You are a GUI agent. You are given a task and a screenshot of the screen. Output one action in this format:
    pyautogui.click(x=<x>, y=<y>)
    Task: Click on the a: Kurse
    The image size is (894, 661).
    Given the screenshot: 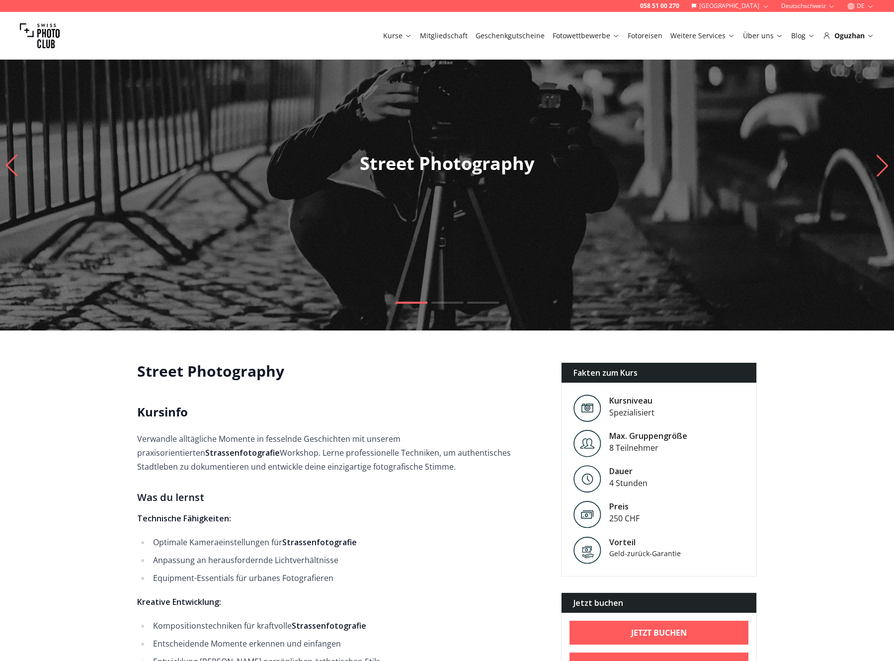 What is the action you would take?
    pyautogui.click(x=398, y=36)
    